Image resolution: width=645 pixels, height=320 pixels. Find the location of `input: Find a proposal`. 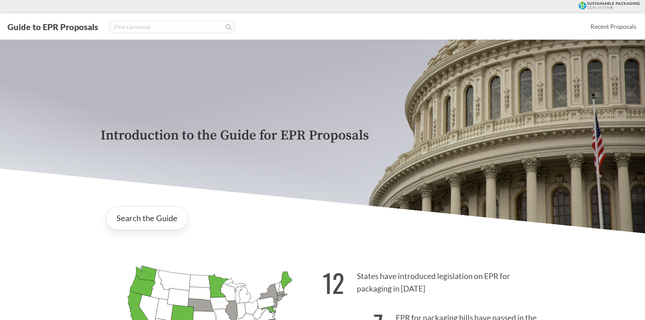

input: Find a proposal is located at coordinates (172, 27).